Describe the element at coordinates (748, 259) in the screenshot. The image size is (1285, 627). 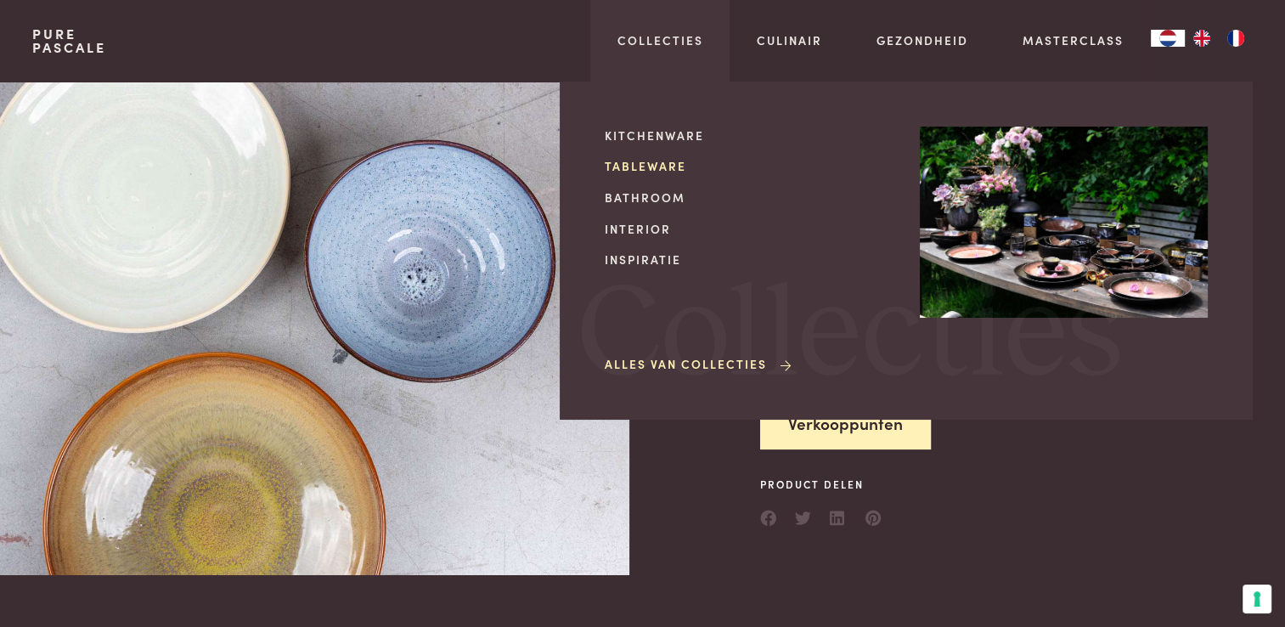
I see `a: Inspiratie` at that location.